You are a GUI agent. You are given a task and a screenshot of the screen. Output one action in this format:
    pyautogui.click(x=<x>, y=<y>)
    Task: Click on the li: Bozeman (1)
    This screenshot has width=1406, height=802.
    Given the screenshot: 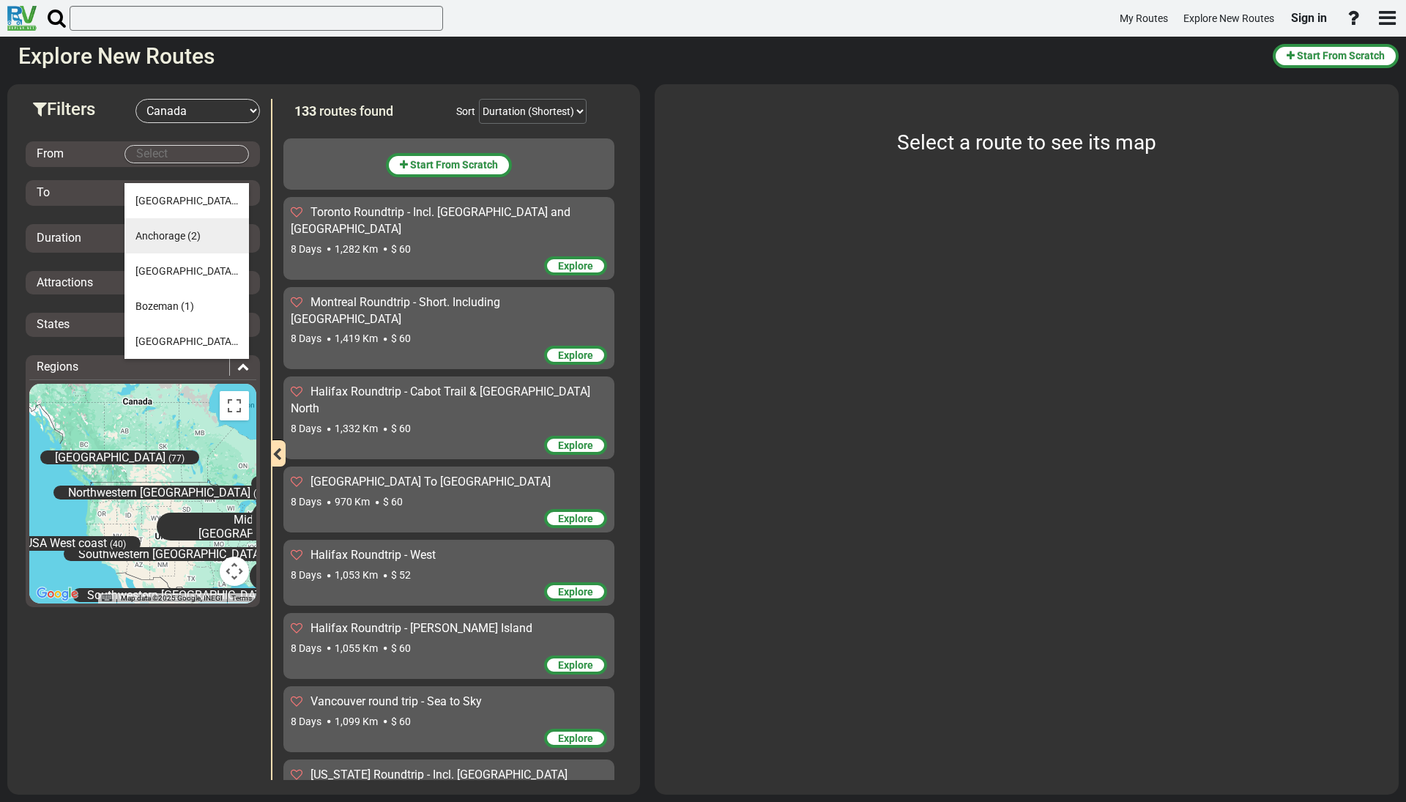 What is the action you would take?
    pyautogui.click(x=187, y=306)
    